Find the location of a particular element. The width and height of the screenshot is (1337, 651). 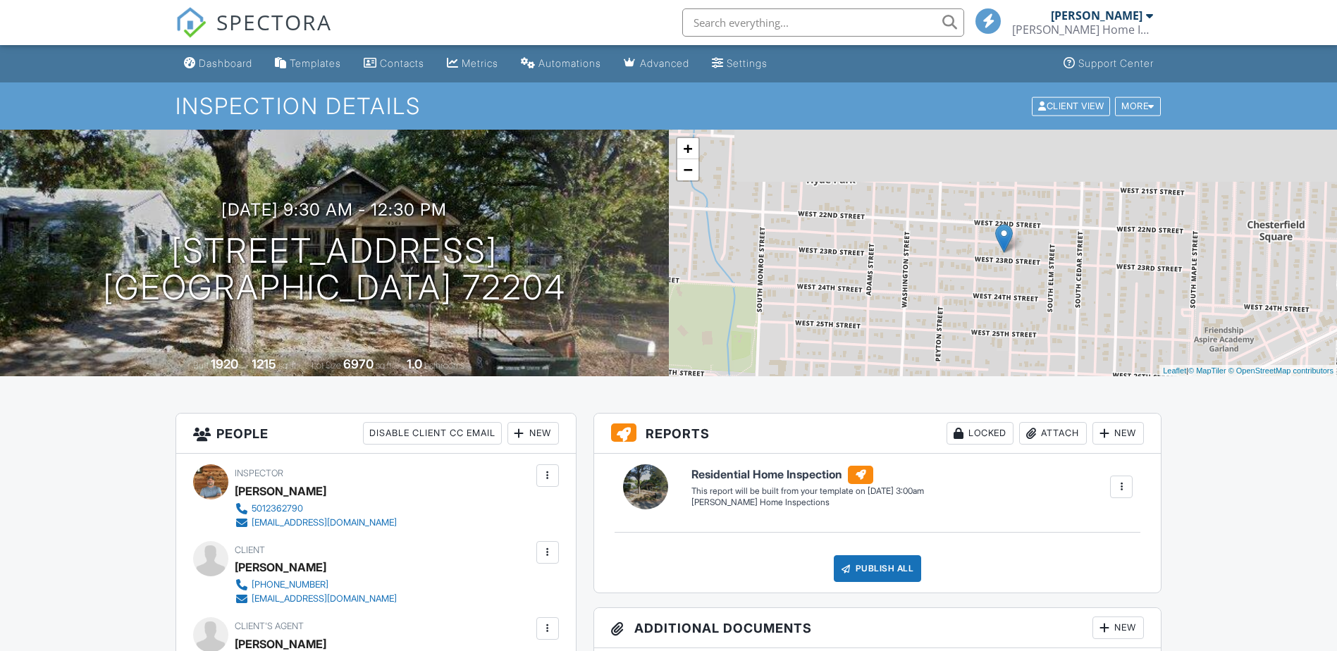

div: 1215 is located at coordinates (264, 364).